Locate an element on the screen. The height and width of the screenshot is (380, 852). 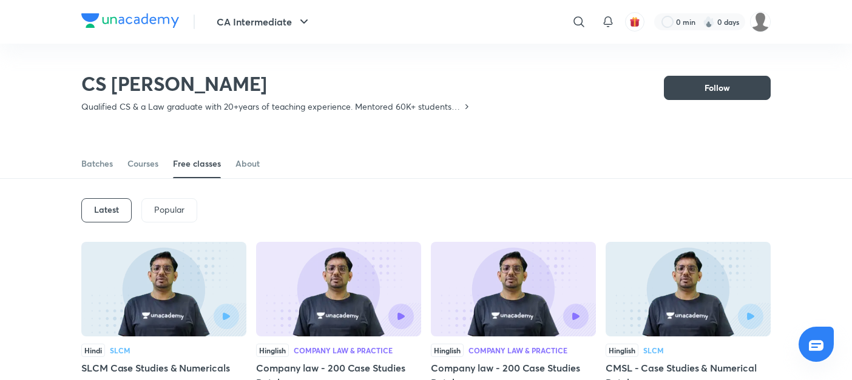
span: Follow is located at coordinates (717, 88).